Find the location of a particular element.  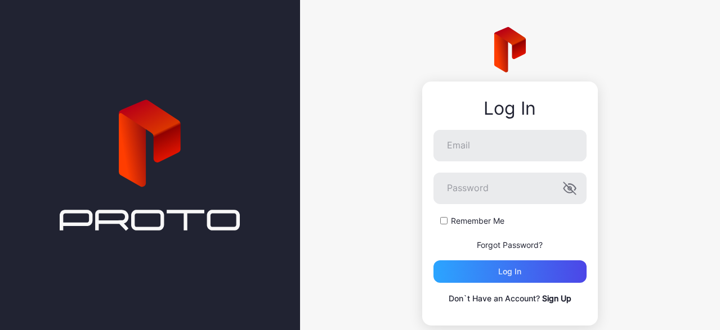

input: Password is located at coordinates (510, 188).